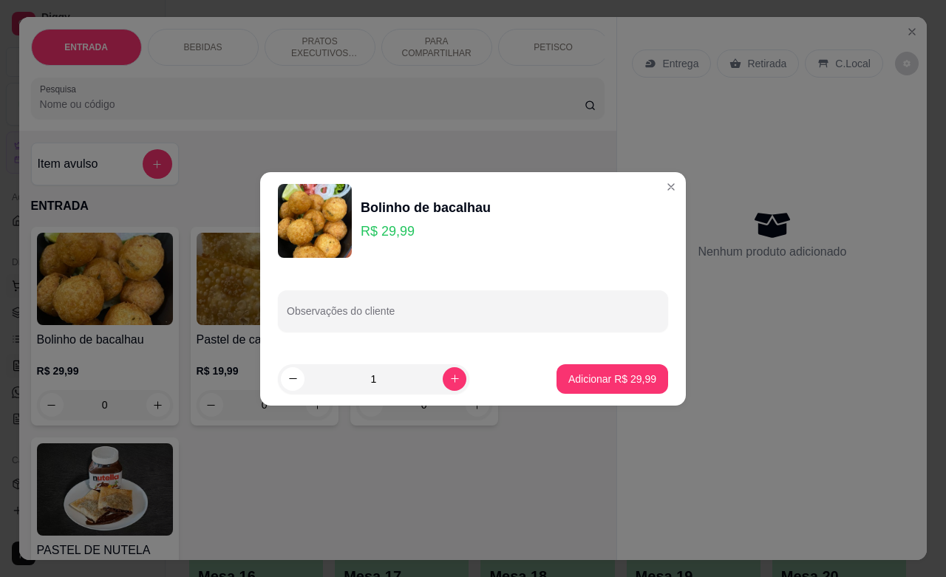 This screenshot has height=577, width=946. I want to click on p: R$ 29,99, so click(426, 231).